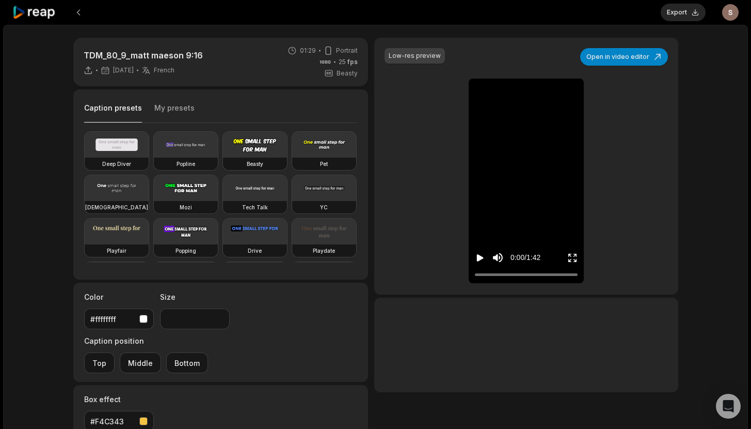  Describe the element at coordinates (113, 319) in the screenshot. I see `div: #ffffffff` at that location.